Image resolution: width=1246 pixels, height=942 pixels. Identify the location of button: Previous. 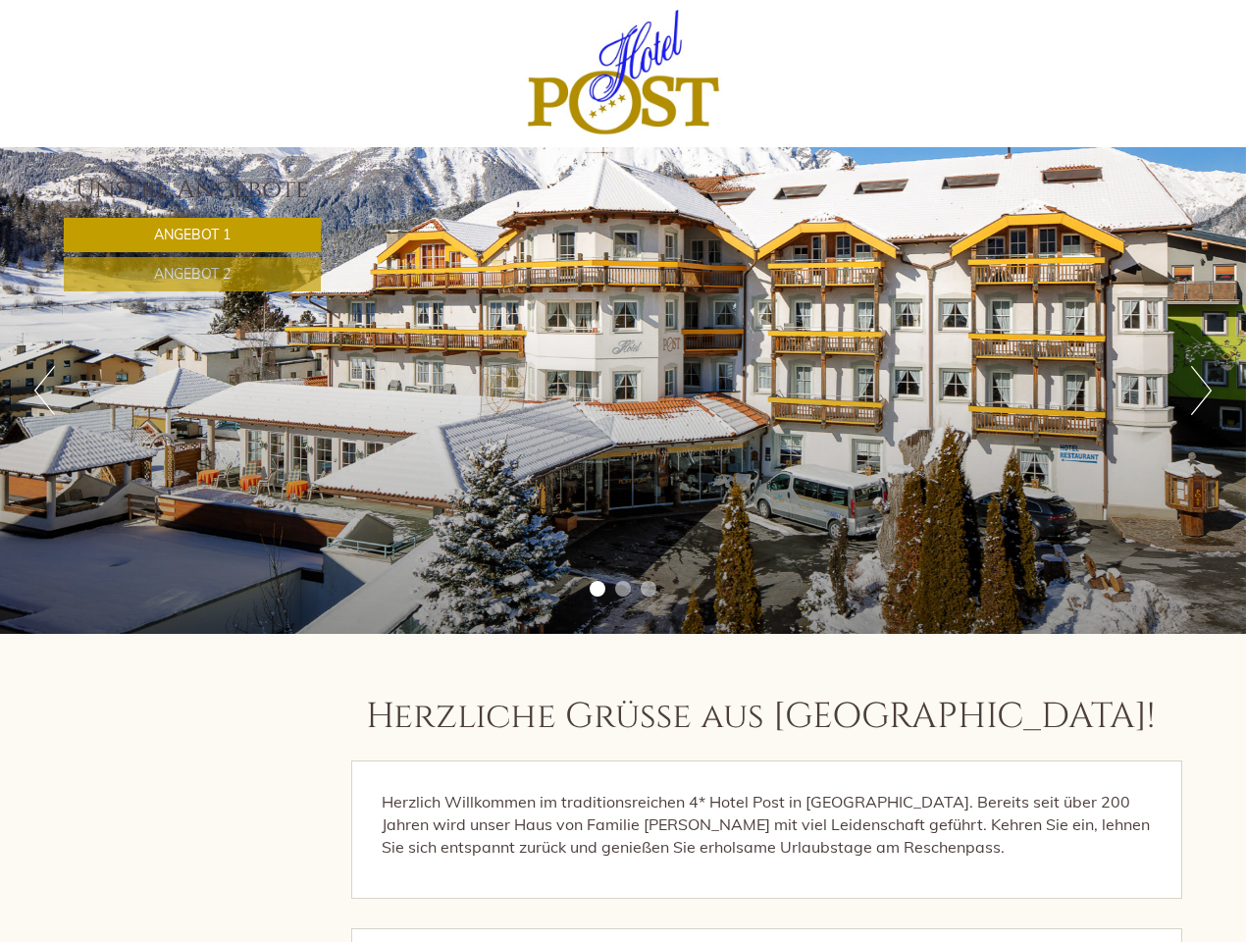
(44, 390).